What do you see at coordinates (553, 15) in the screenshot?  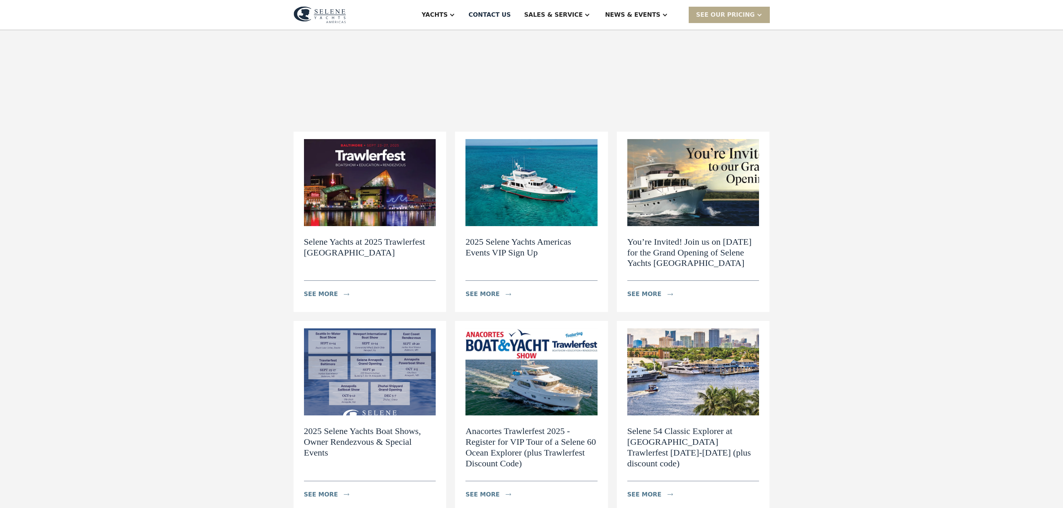 I see `div: Sales & Service` at bounding box center [553, 15].